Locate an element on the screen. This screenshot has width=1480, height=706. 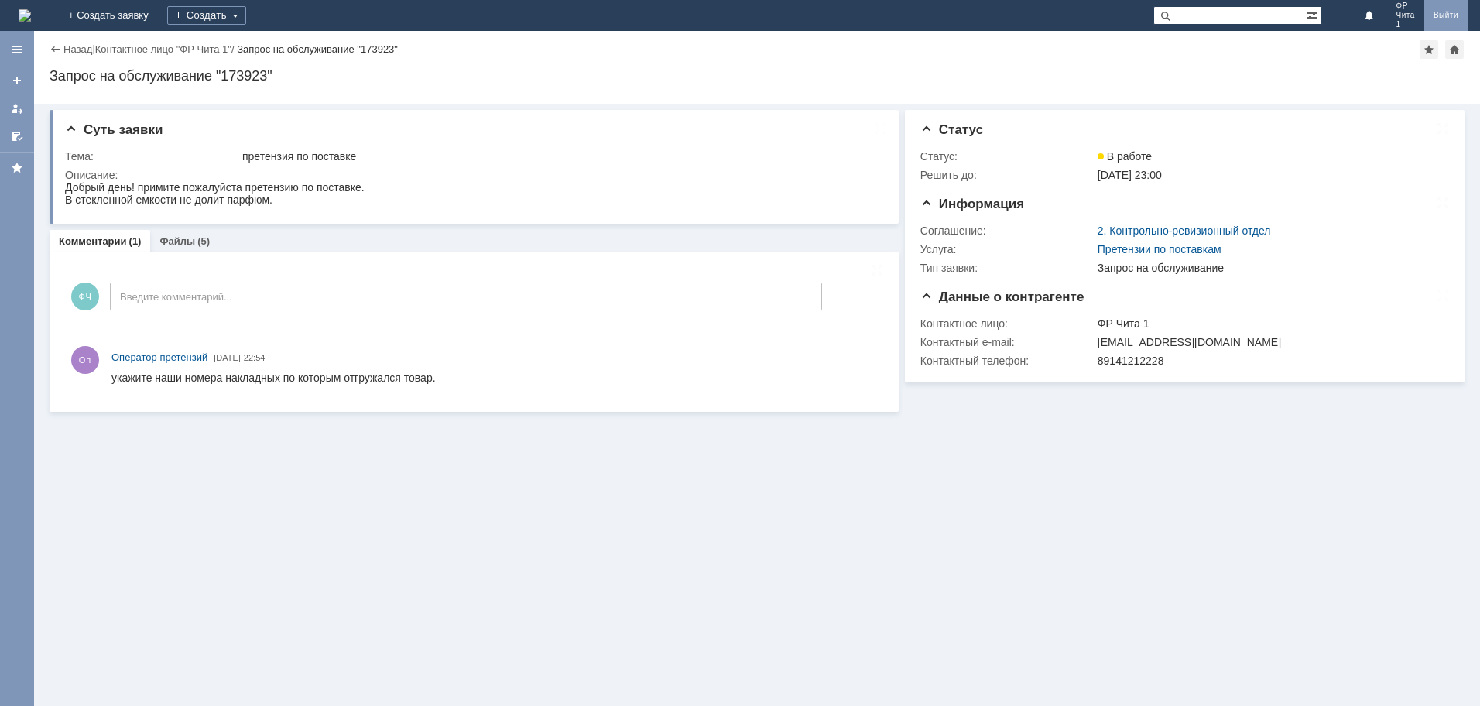
a: Оператор претензий is located at coordinates (159, 358).